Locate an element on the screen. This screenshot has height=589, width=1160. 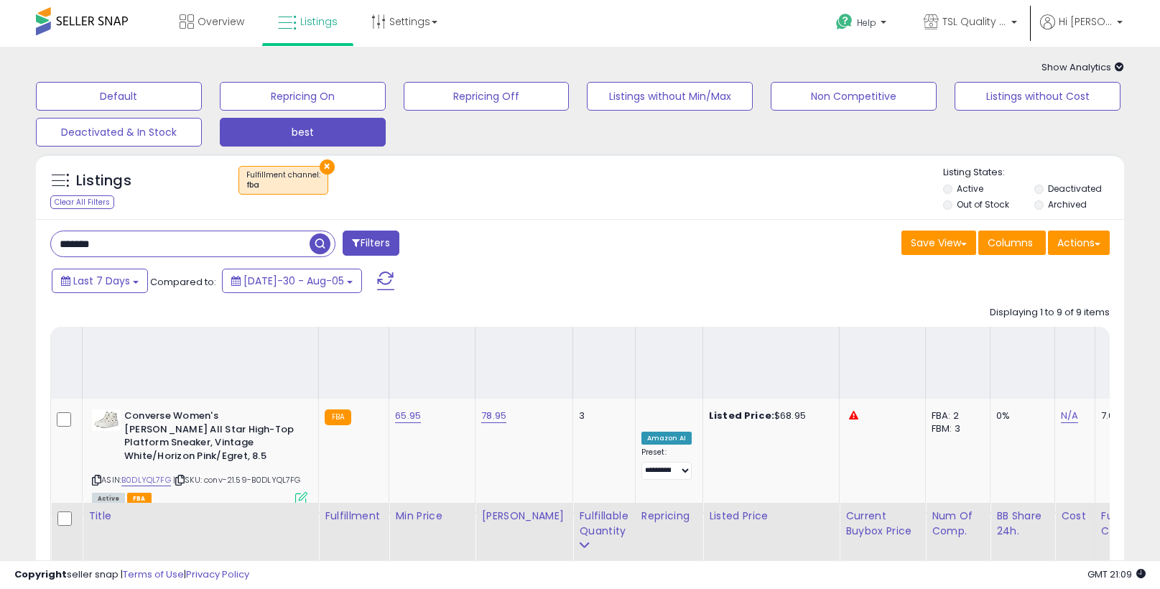
button: Non Competitive is located at coordinates (853, 96).